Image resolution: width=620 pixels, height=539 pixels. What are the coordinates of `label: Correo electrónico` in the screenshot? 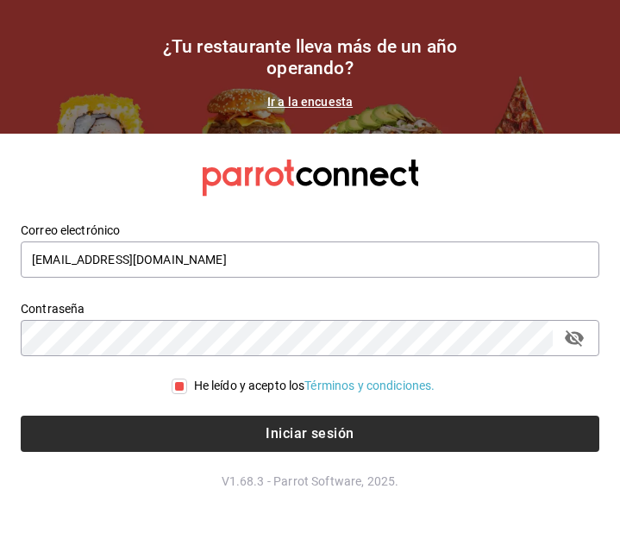 It's located at (309, 230).